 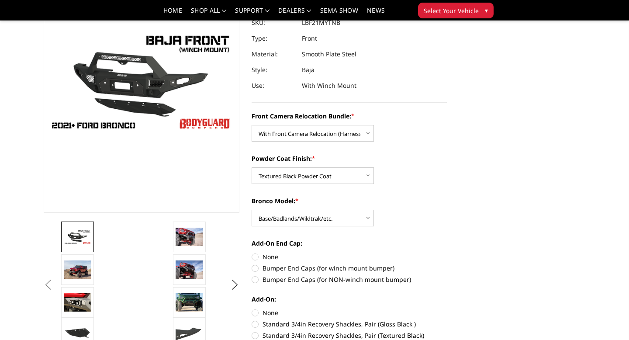 What do you see at coordinates (77, 302) in the screenshot?
I see `img: Relocates Front Parking Sensors & Accepts Rigid LED Lights Ignite Series` at bounding box center [77, 302].